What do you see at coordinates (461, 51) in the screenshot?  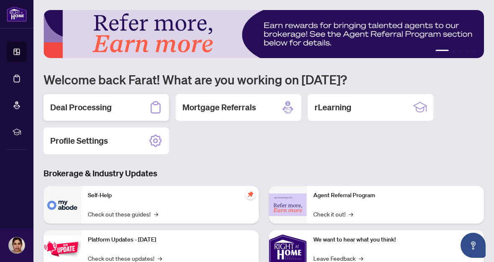 I see `button: 3` at bounding box center [461, 51].